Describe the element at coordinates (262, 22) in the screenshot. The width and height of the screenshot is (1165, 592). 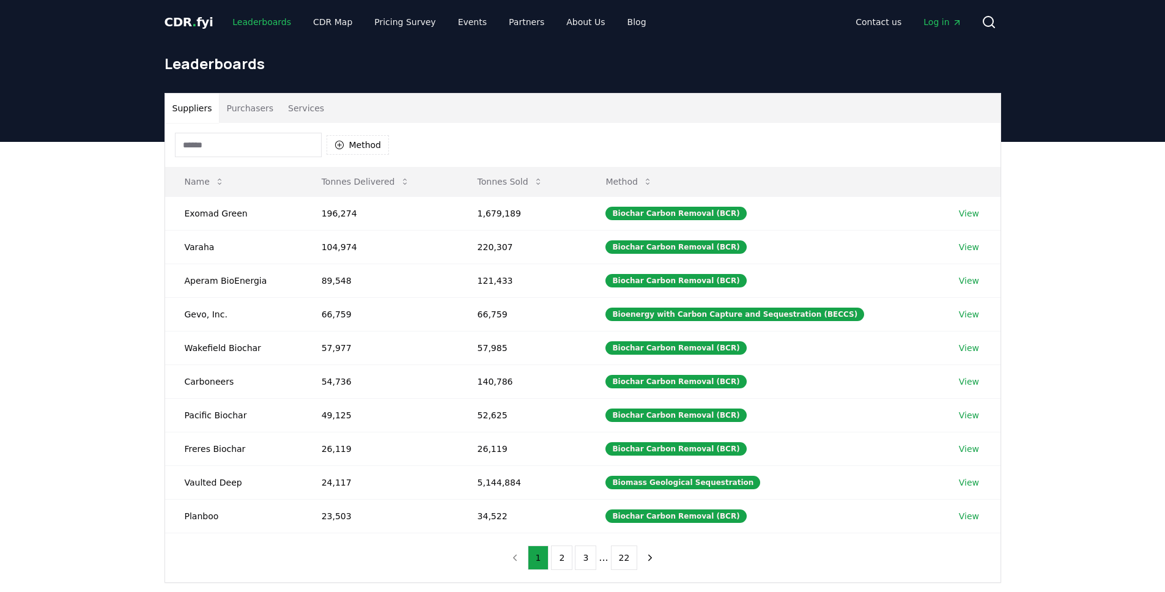
I see `a: Leaderboards` at that location.